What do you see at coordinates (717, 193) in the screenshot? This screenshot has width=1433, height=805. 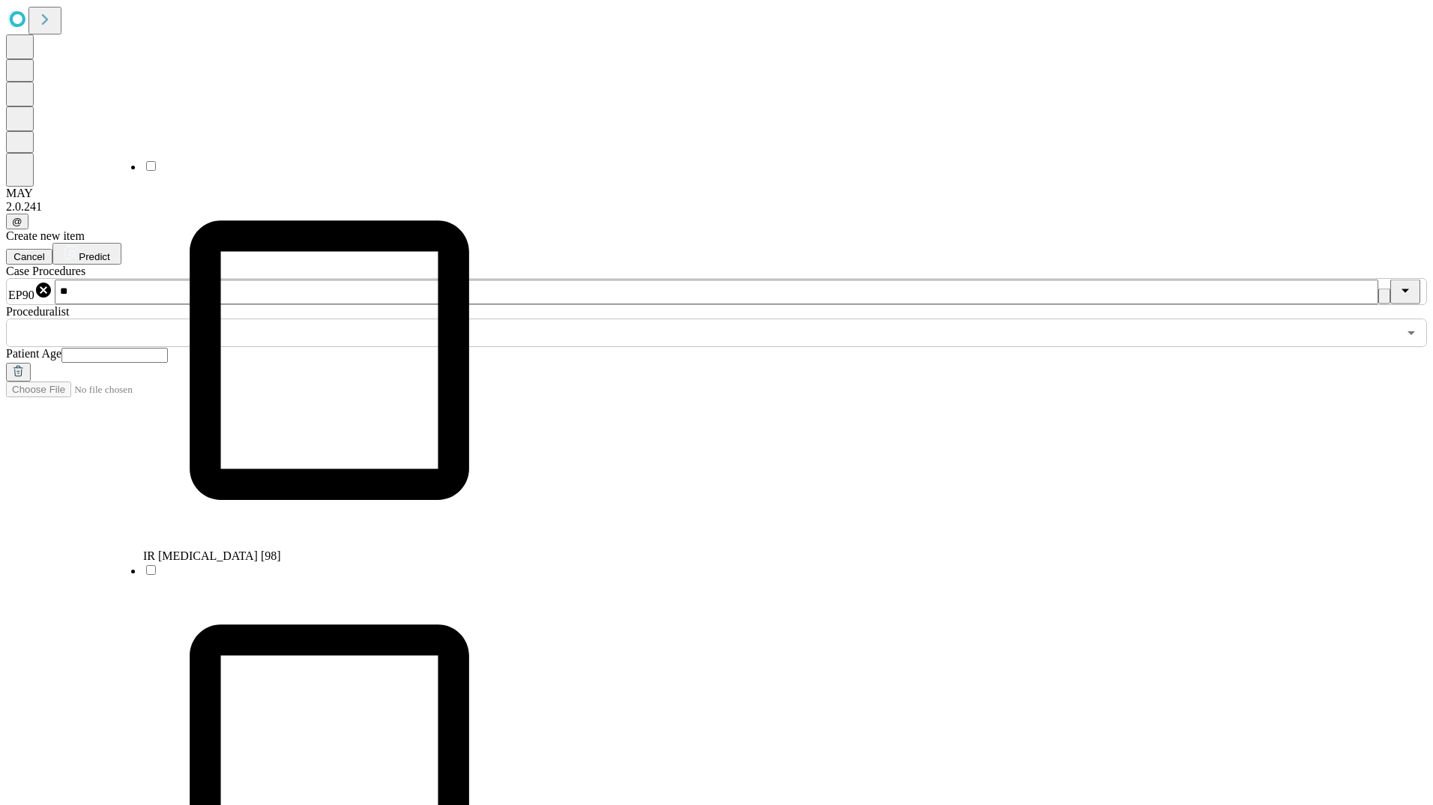 I see `div: MAY` at bounding box center [717, 193].